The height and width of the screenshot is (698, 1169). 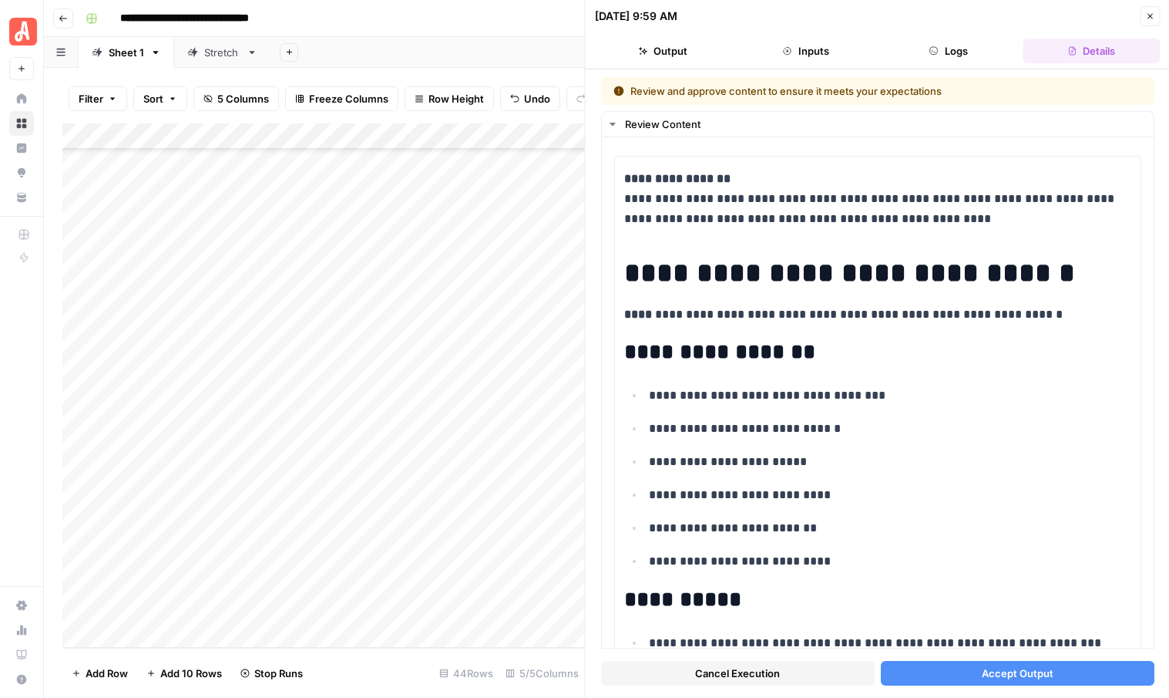 I want to click on button: Accept Output, so click(x=1017, y=673).